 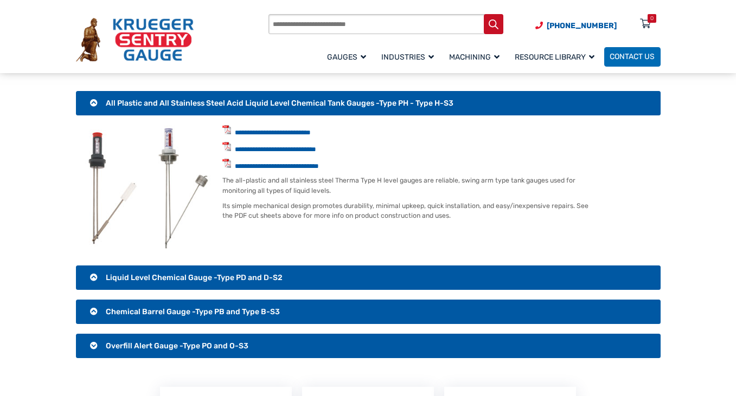 What do you see at coordinates (409, 56) in the screenshot?
I see `a: Industries` at bounding box center [409, 56].